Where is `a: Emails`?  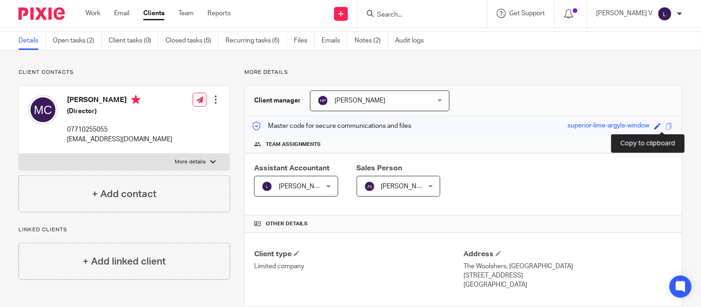 a: Emails is located at coordinates (334, 41).